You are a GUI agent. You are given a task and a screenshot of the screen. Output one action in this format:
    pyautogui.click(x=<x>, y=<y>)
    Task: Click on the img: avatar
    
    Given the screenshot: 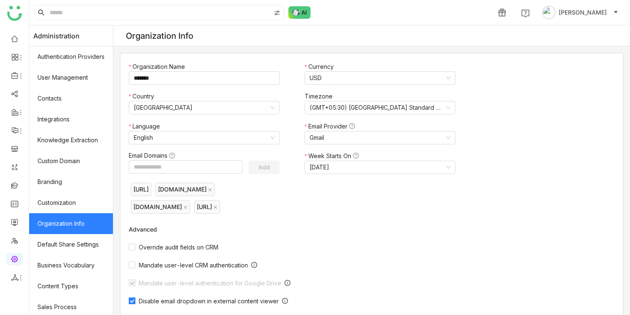 What is the action you would take?
    pyautogui.click(x=549, y=13)
    